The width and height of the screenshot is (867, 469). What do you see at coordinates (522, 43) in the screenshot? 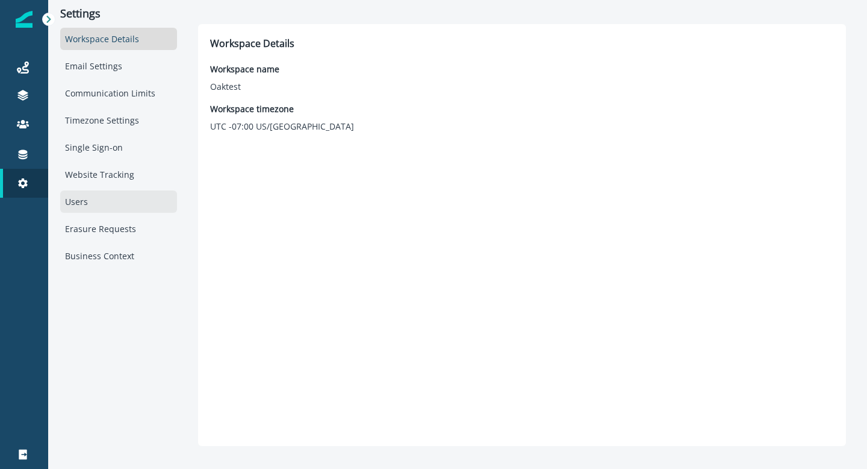
I see `p: Workspace Details` at bounding box center [522, 43].